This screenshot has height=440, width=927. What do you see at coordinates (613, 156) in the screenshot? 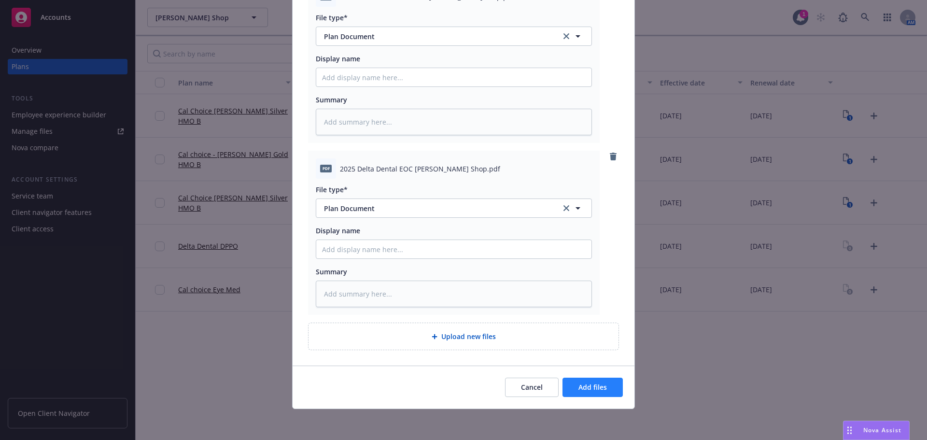
I see `a: remove` at bounding box center [613, 156].